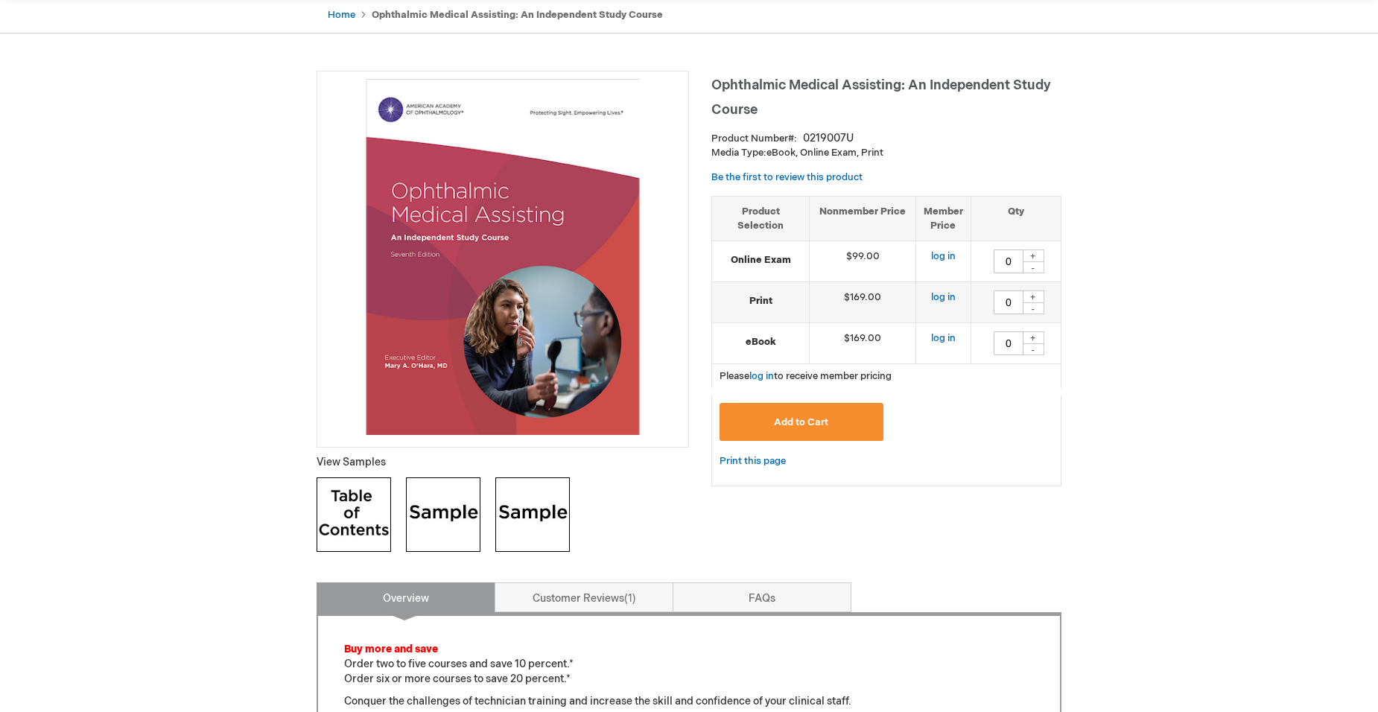 This screenshot has height=712, width=1378. What do you see at coordinates (805, 376) in the screenshot?
I see `span: Please to receive member pricing` at bounding box center [805, 376].